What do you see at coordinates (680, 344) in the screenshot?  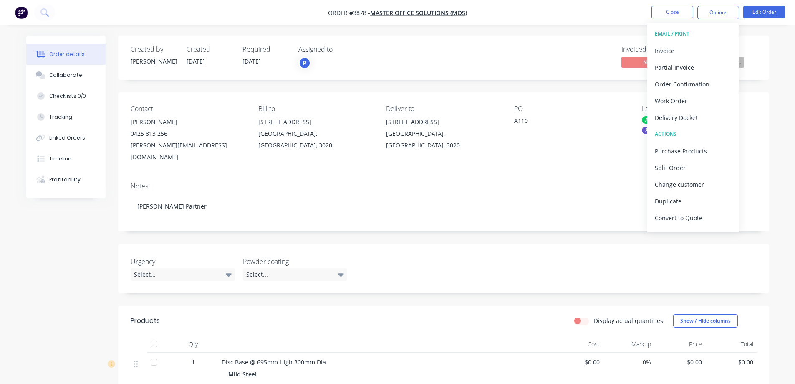 I see `div: Price` at bounding box center [680, 344].